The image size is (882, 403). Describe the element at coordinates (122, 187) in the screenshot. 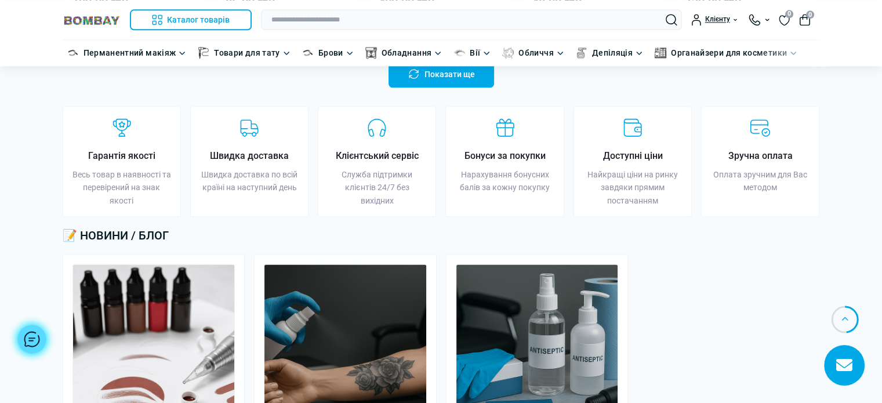

I see `span: Весь товар в наявності та перевірений на знак якості` at that location.